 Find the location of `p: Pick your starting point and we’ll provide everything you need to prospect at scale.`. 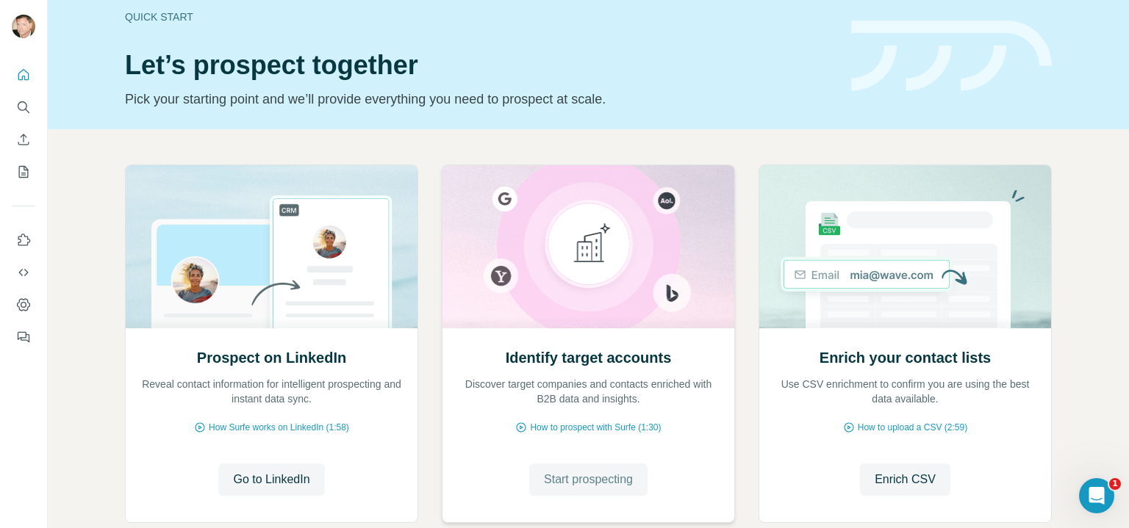

p: Pick your starting point and we’ll provide everything you need to prospect at scale. is located at coordinates (479, 99).